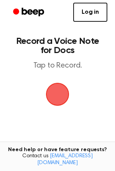 The height and width of the screenshot is (171, 115). What do you see at coordinates (57, 160) in the screenshot?
I see `span: Contact us` at bounding box center [57, 160].